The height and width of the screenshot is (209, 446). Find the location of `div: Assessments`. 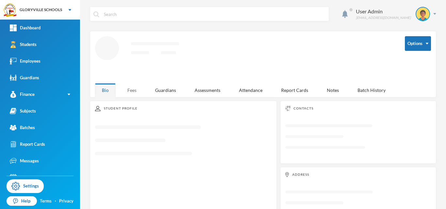

div: Assessments is located at coordinates (207, 90).